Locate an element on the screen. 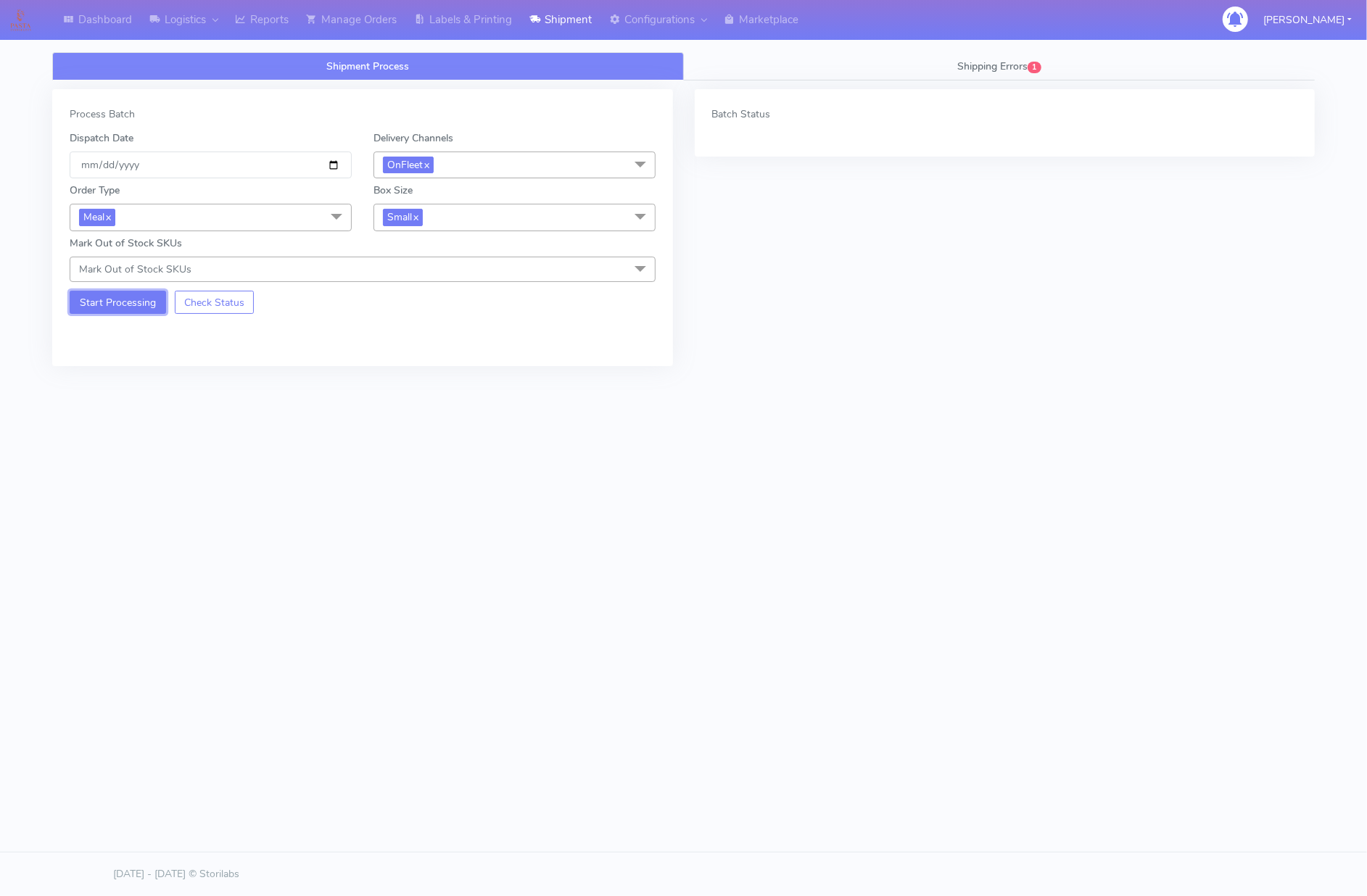  label: Dispatch Date is located at coordinates (102, 137).